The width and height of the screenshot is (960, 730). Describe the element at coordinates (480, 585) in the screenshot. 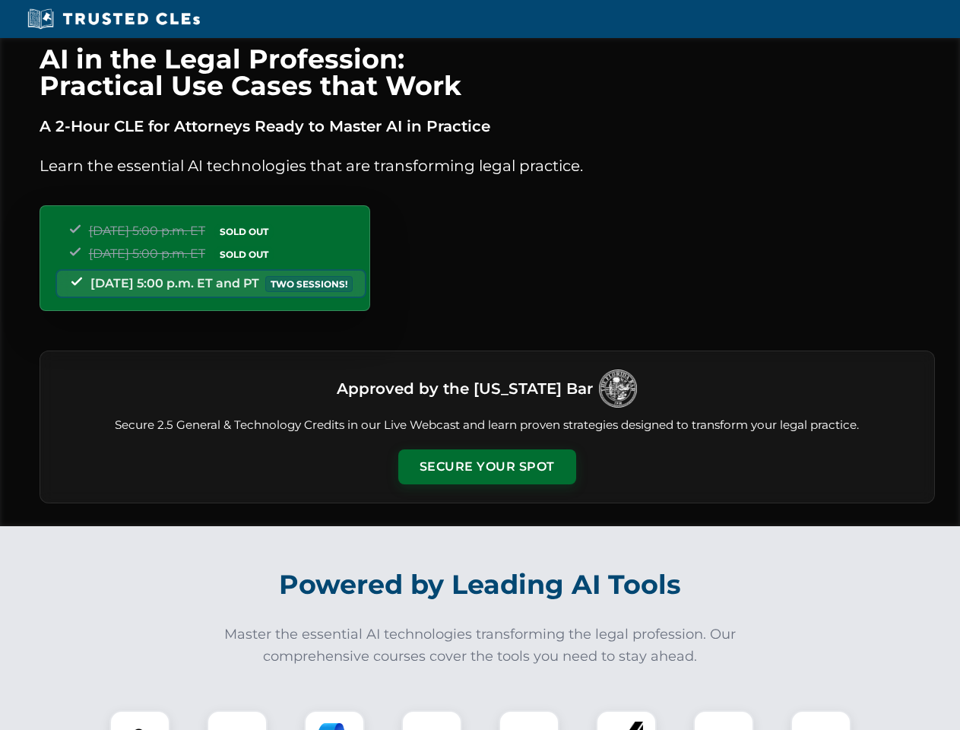

I see `h2: Powered by Leading AI Tools` at that location.